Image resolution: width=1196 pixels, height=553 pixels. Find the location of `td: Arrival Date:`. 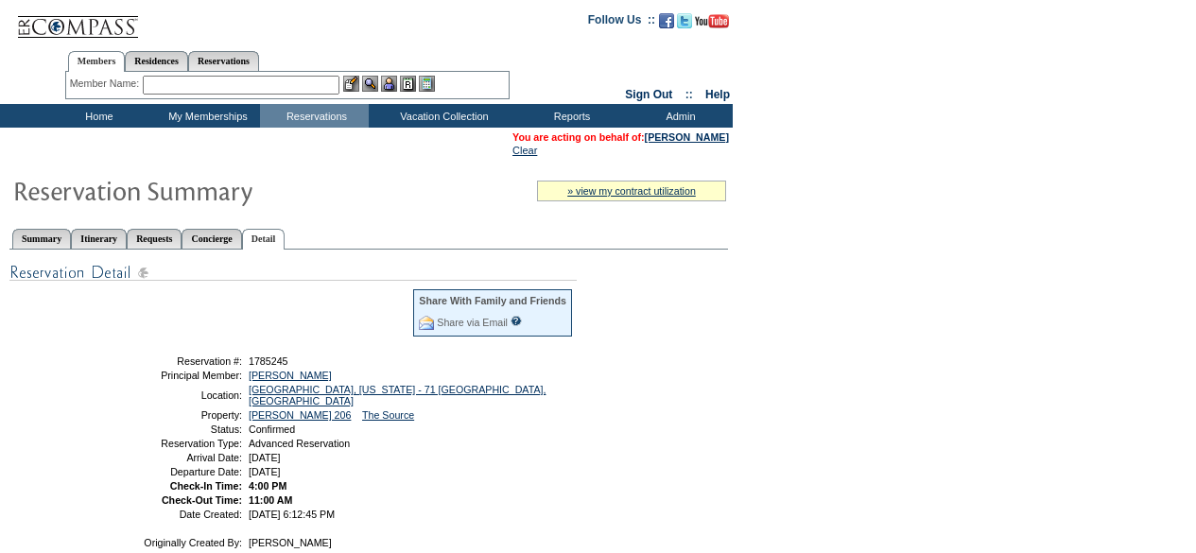

td: Arrival Date: is located at coordinates (174, 458).